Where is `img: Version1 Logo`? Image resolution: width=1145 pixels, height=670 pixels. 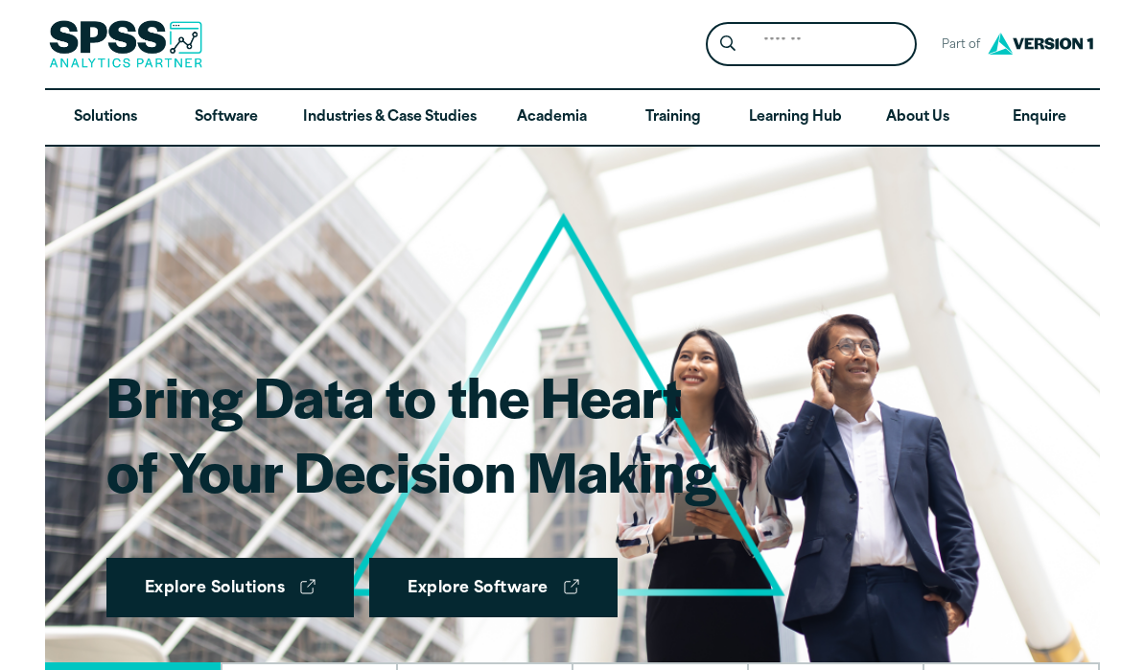 img: Version1 Logo is located at coordinates (1041, 43).